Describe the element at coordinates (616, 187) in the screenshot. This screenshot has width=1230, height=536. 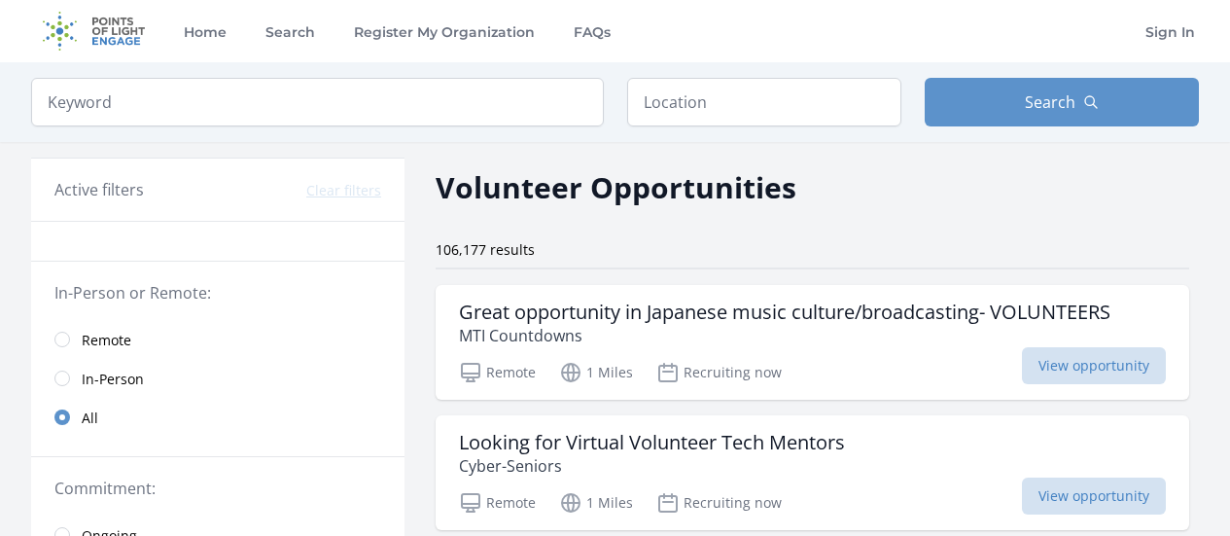
I see `h2: Volunteer Opportunities` at that location.